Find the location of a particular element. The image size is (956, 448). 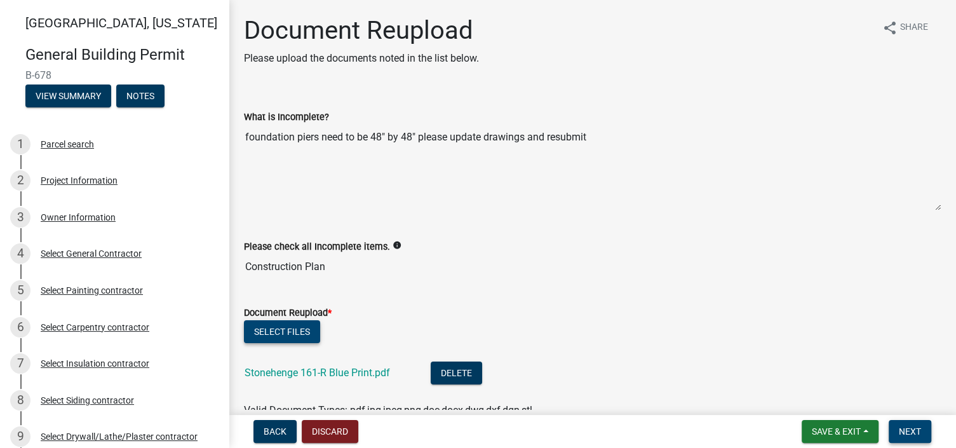

div: 8 is located at coordinates (20, 400).